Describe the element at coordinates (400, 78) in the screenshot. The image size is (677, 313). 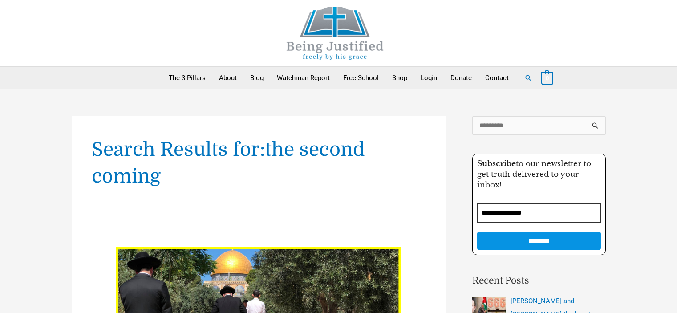
I see `a: Shop` at that location.